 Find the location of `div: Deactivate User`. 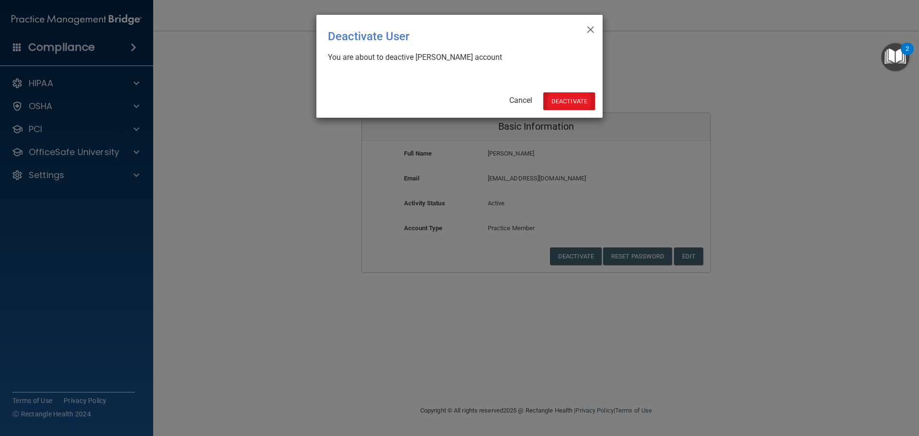

div: Deactivate User is located at coordinates (440, 36).